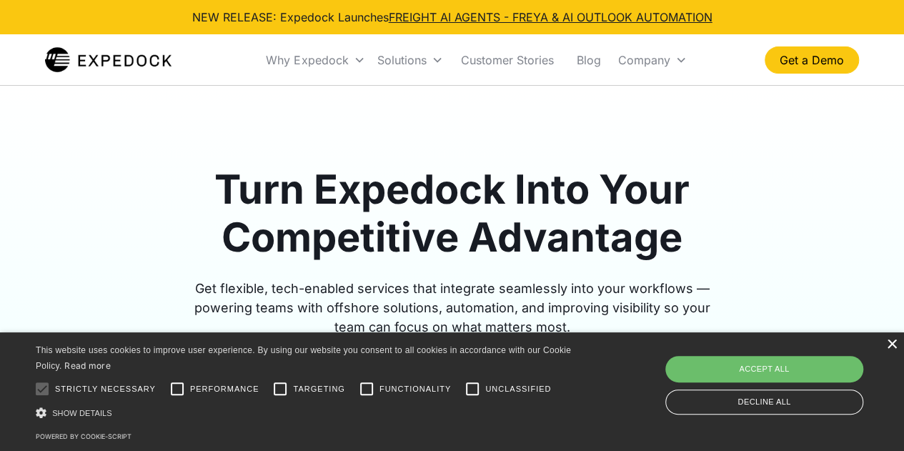 The height and width of the screenshot is (451, 904). What do you see at coordinates (415, 389) in the screenshot?
I see `span: Functionality` at bounding box center [415, 389].